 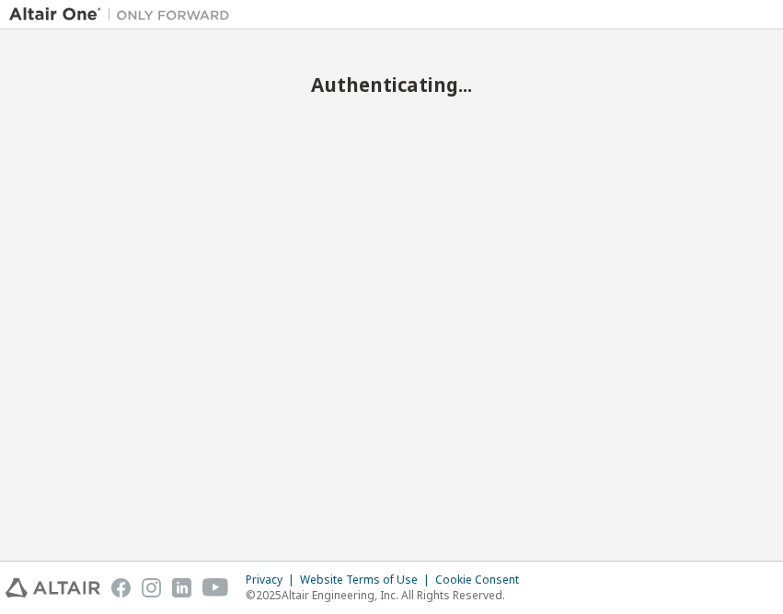 What do you see at coordinates (215, 588) in the screenshot?
I see `img: youtube.svg` at bounding box center [215, 588].